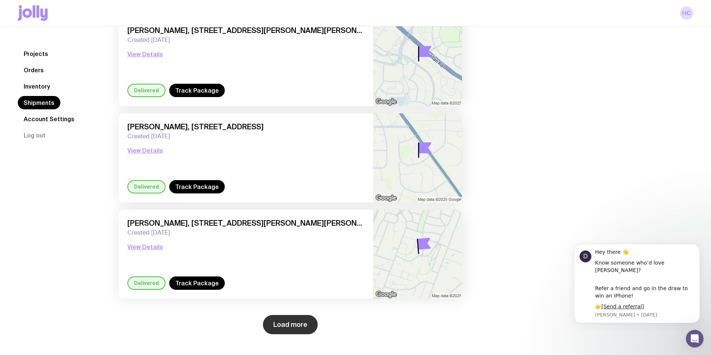  I want to click on a: Orders, so click(34, 70).